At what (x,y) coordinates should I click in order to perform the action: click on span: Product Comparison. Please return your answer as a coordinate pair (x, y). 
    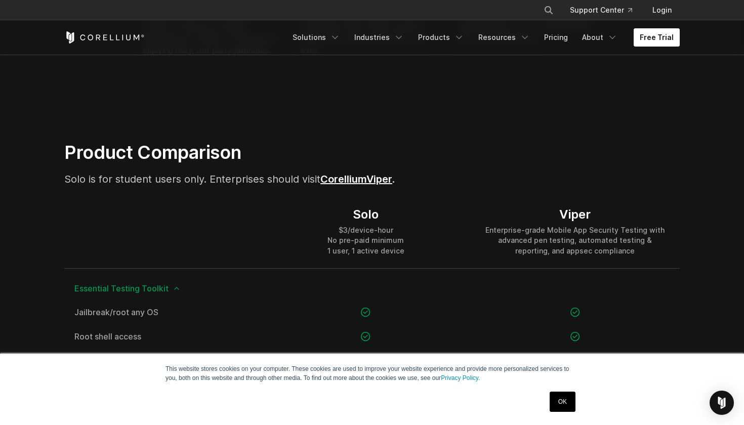
    Looking at the image, I should click on (152, 152).